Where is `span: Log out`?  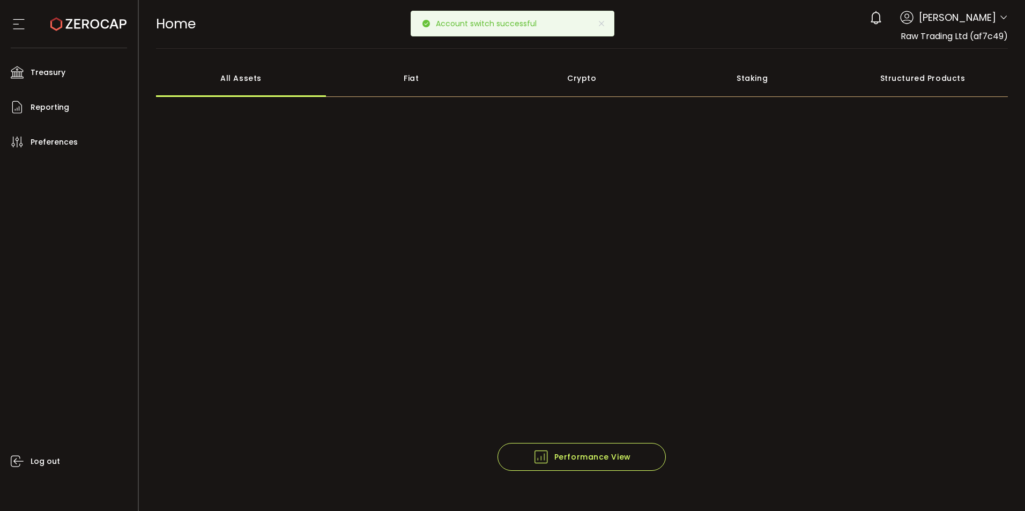
span: Log out is located at coordinates (45, 462).